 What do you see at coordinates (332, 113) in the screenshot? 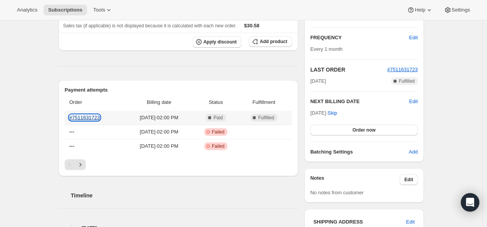
I see `button: Skip` at bounding box center [332, 113].